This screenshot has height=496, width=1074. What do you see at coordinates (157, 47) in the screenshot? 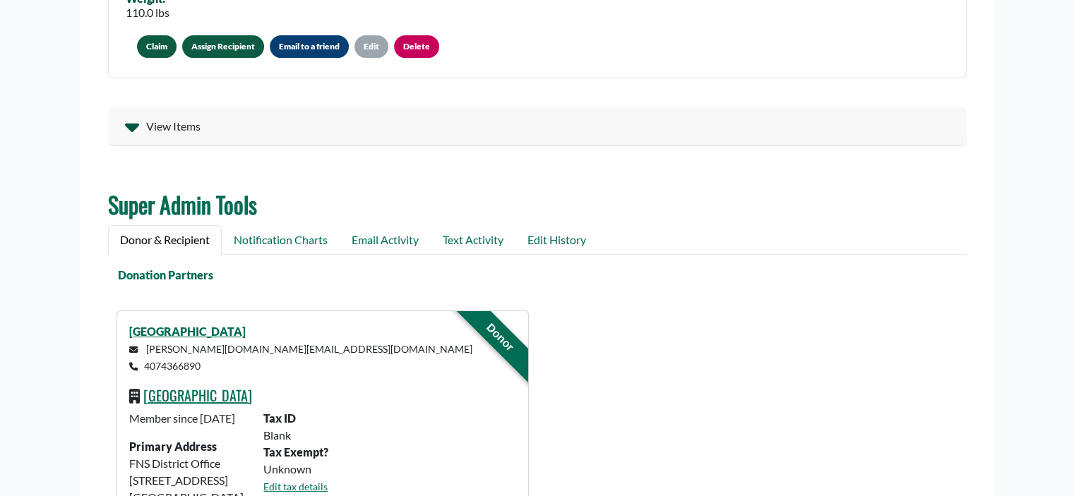
I see `button: Claim` at bounding box center [157, 47].